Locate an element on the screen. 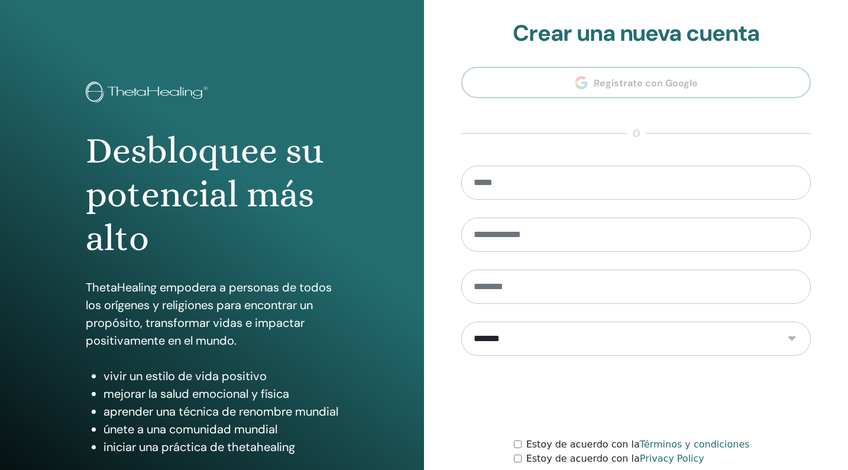 The width and height of the screenshot is (848, 470). h1: Desbloquee su potencial más alto is located at coordinates (212, 195).